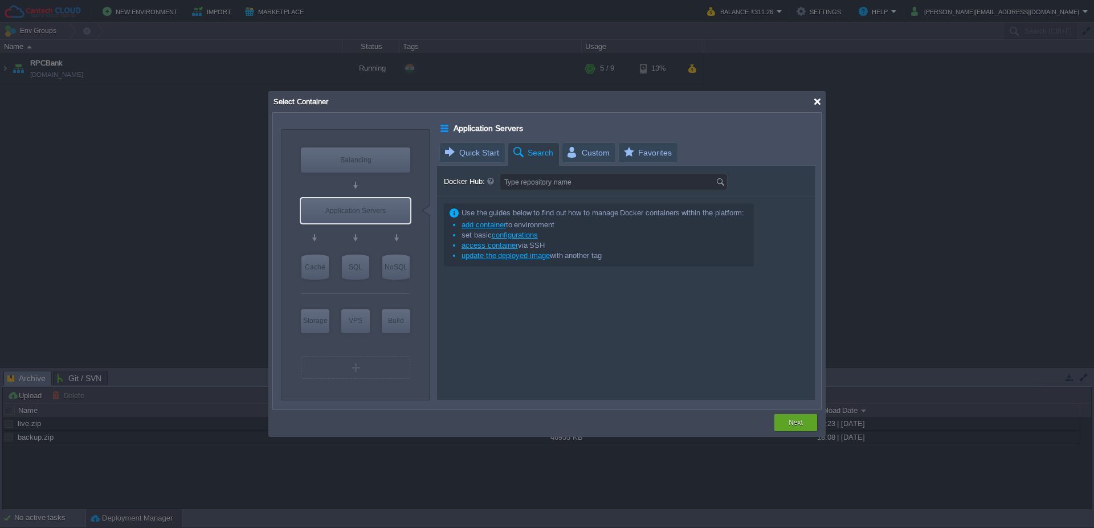 This screenshot has width=1094, height=528. What do you see at coordinates (532, 153) in the screenshot?
I see `span: Search` at bounding box center [532, 153].